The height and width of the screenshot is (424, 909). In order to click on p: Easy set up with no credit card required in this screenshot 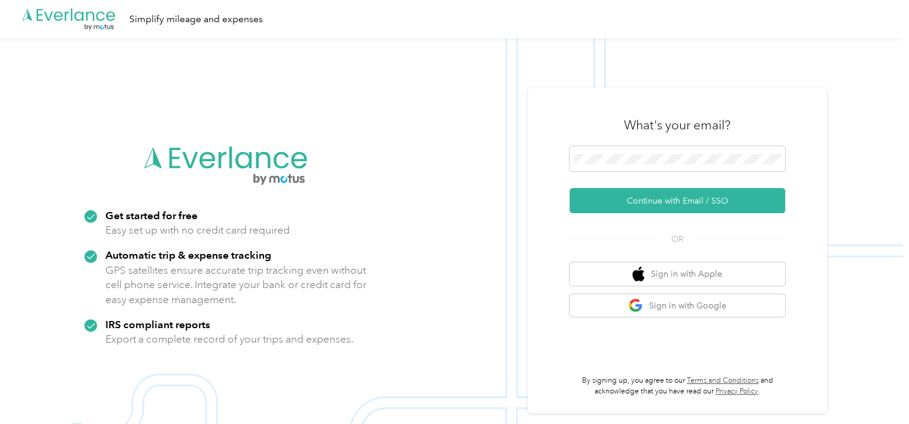, I will do `click(198, 230)`.